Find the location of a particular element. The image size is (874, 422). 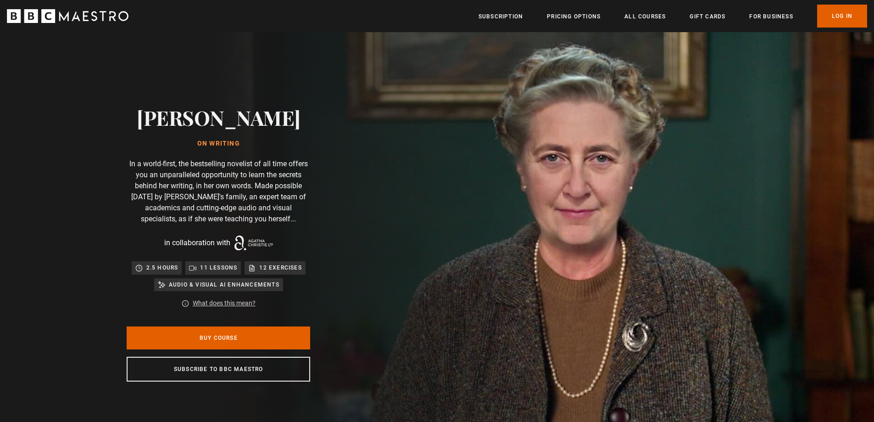

p: 11 lessons is located at coordinates (218, 267).